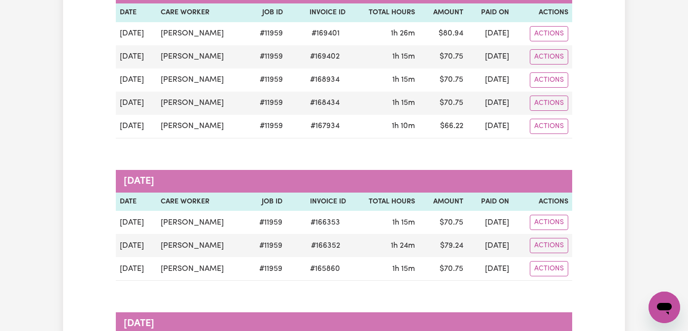 The width and height of the screenshot is (688, 331). I want to click on span: # 166352, so click(325, 246).